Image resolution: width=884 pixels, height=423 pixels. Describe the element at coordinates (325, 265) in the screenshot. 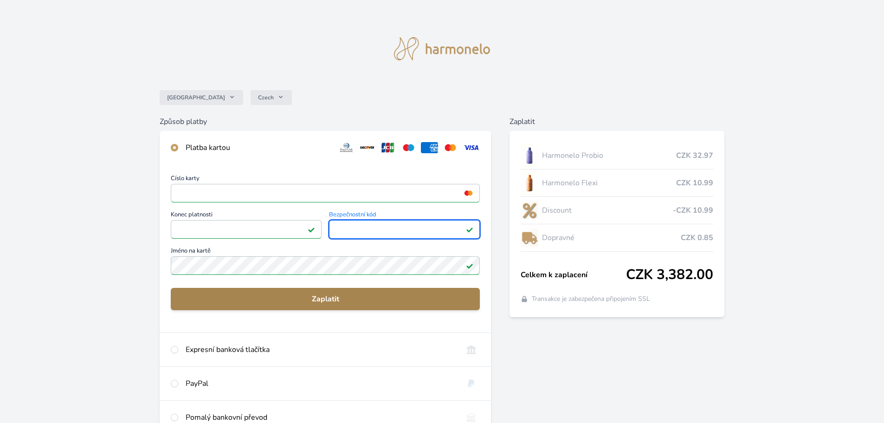

I see `input: Jméno na kartěPlatné pole` at that location.